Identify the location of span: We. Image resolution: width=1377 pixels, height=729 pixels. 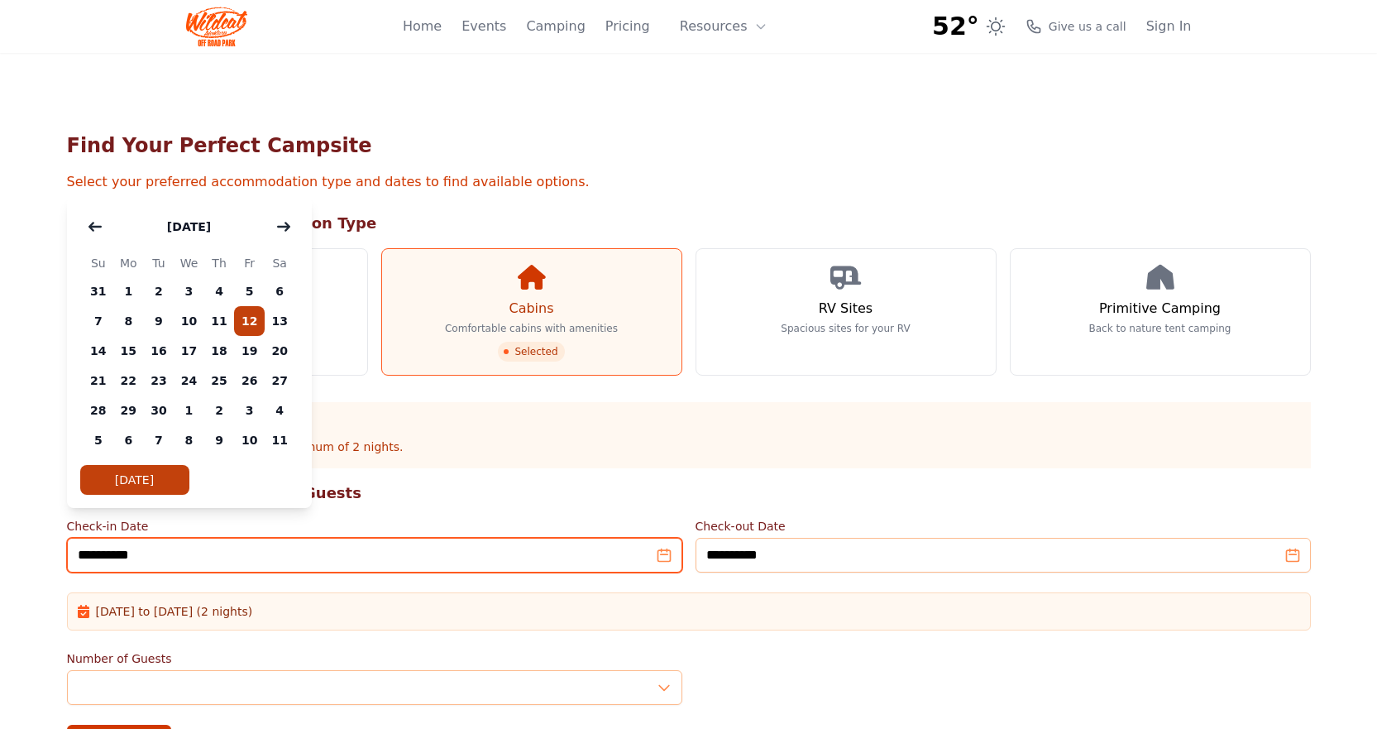
(189, 263).